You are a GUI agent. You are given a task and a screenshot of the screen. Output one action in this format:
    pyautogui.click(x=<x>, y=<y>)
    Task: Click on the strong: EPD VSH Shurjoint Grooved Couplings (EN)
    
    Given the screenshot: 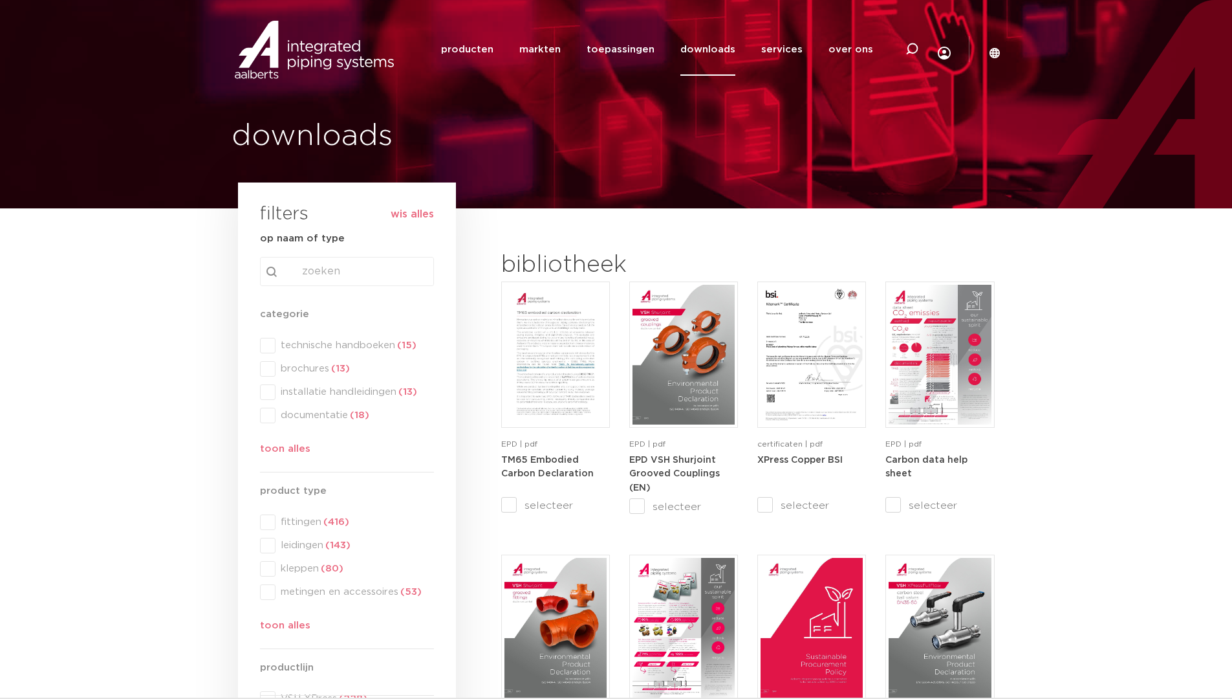 What is the action you would take?
    pyautogui.click(x=675, y=474)
    